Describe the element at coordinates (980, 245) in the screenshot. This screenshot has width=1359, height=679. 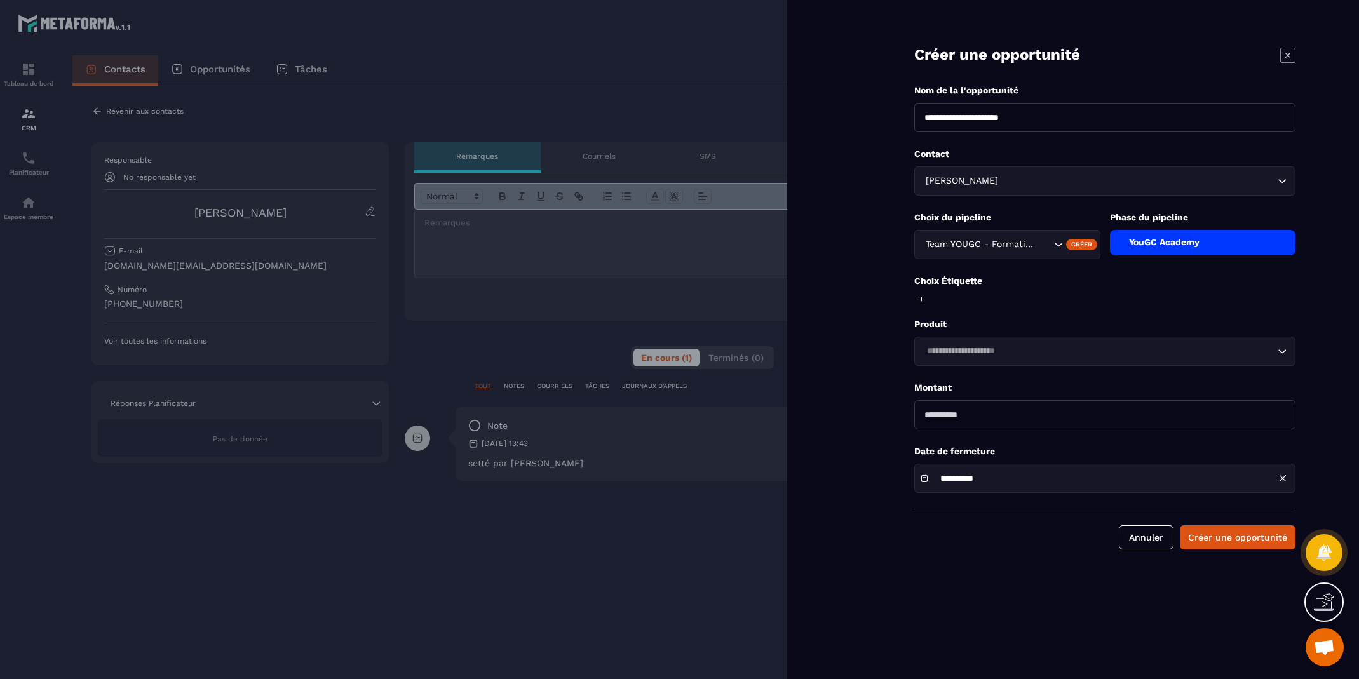
I see `span: Team YOUGC - Formations` at that location.